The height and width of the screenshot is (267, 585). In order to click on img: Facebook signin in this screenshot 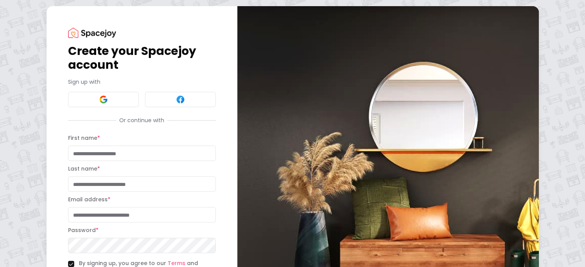, I will do `click(180, 100)`.